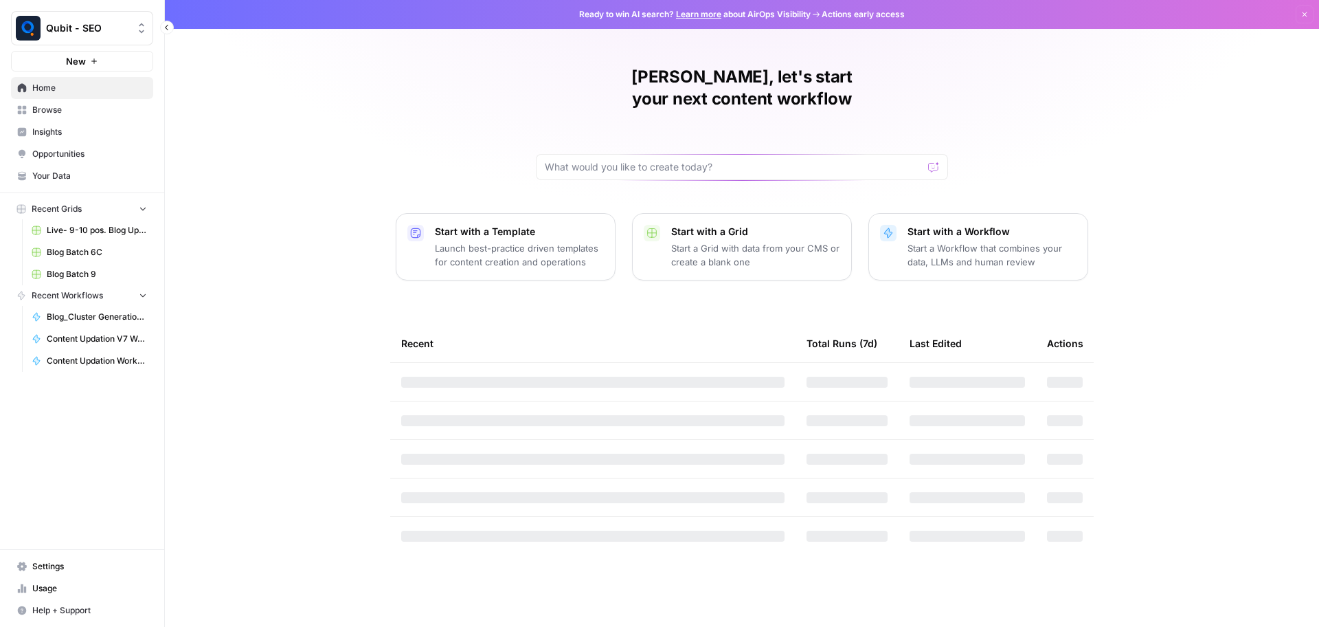 The width and height of the screenshot is (1319, 627). Describe the element at coordinates (97, 230) in the screenshot. I see `span: Live- 9-10 pos. Blog Updates Grid` at that location.